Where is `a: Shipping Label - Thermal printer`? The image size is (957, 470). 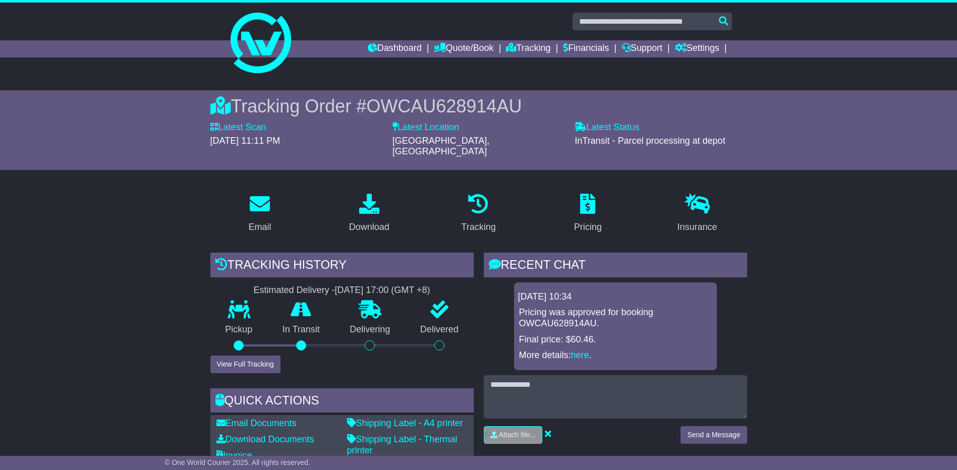
a: Shipping Label - Thermal printer is located at coordinates (402, 445).